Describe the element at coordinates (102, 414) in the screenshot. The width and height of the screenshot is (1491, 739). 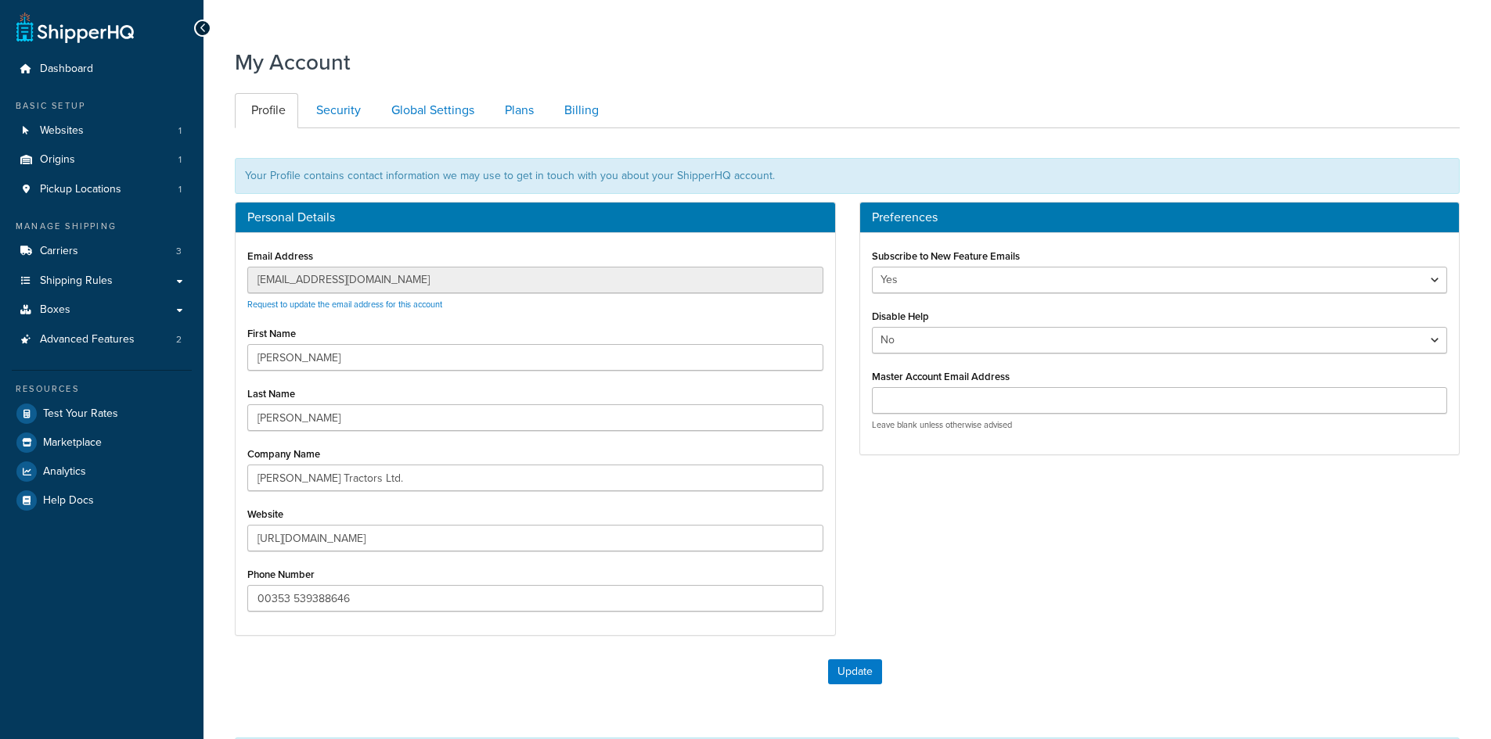
I see `a: Test Your Rates` at that location.